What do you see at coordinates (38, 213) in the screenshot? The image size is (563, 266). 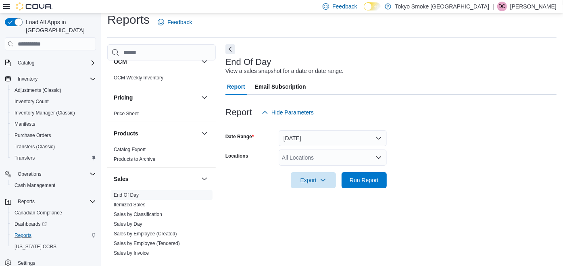 I see `a: Canadian Compliance` at bounding box center [38, 213].